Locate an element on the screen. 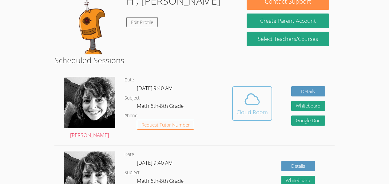  a: Google Doc is located at coordinates (308, 121).